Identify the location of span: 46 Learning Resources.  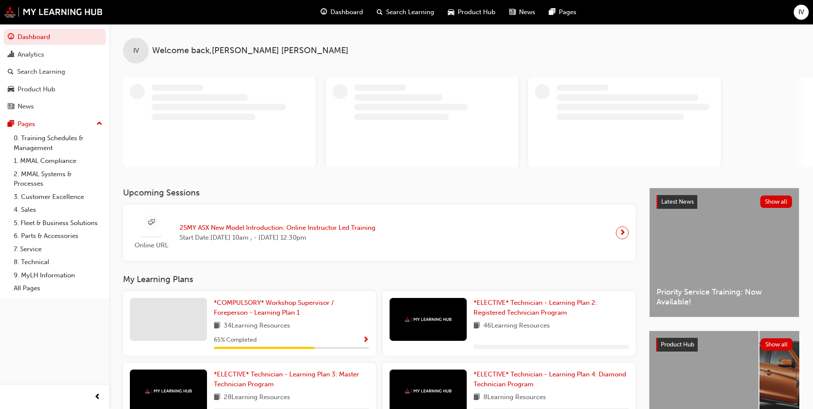
(516, 326).